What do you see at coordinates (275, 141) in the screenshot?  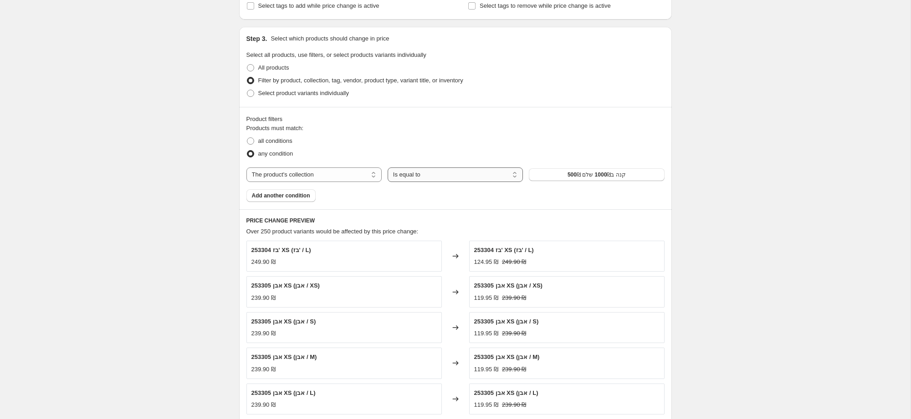 I see `span: all conditions` at bounding box center [275, 141].